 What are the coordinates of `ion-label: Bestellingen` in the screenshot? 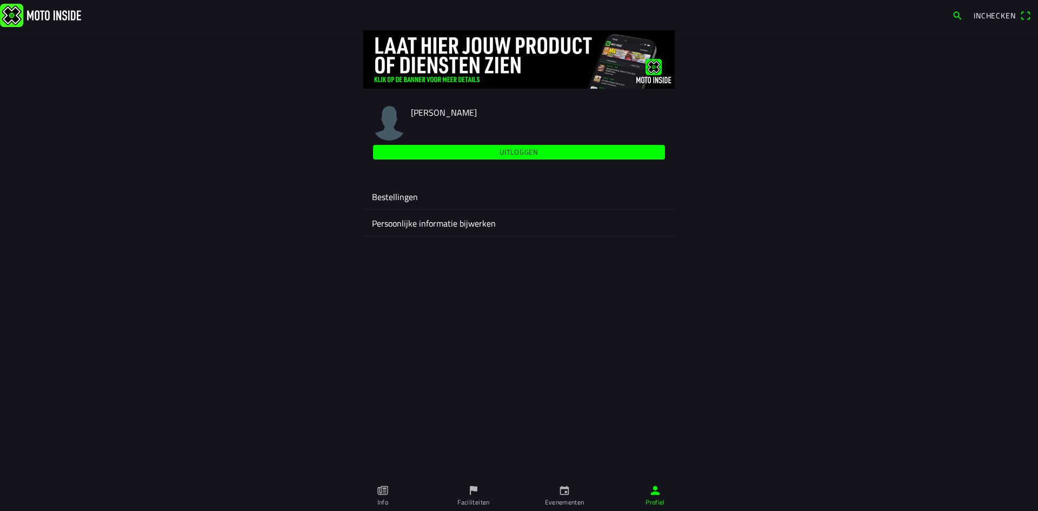 It's located at (519, 197).